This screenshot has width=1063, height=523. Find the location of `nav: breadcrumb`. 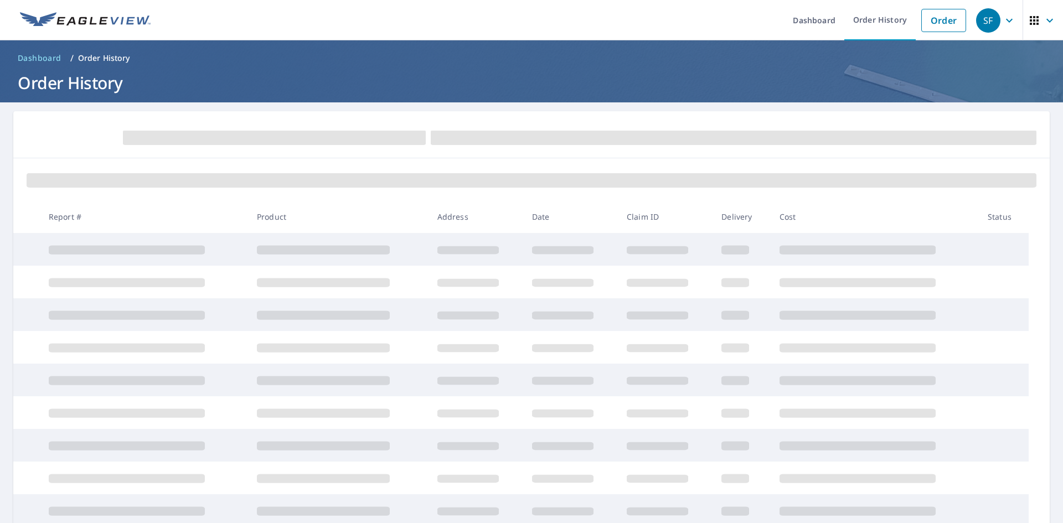

nav: breadcrumb is located at coordinates (532, 58).